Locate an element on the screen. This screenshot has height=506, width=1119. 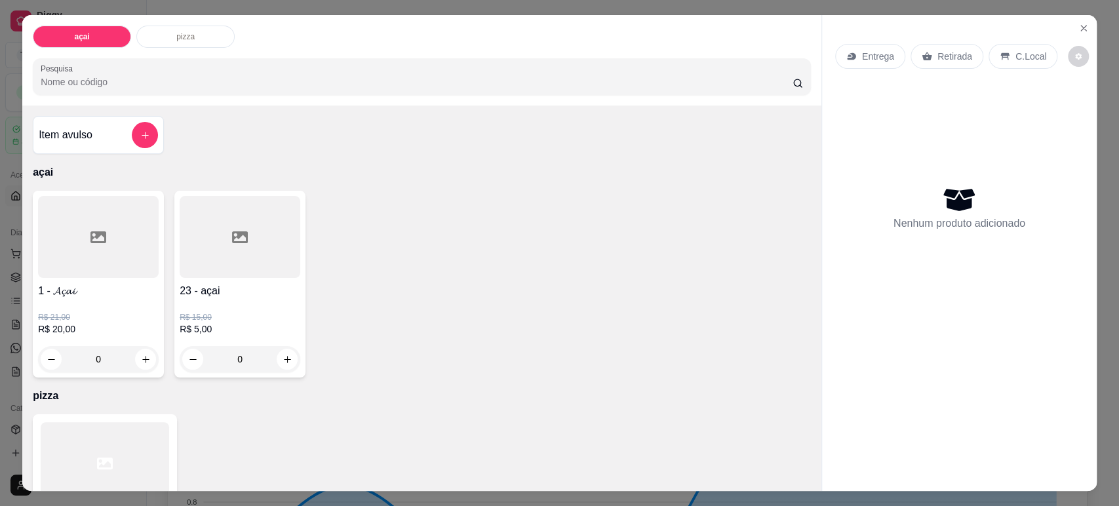
p: R$ 5,00 is located at coordinates (240, 329).